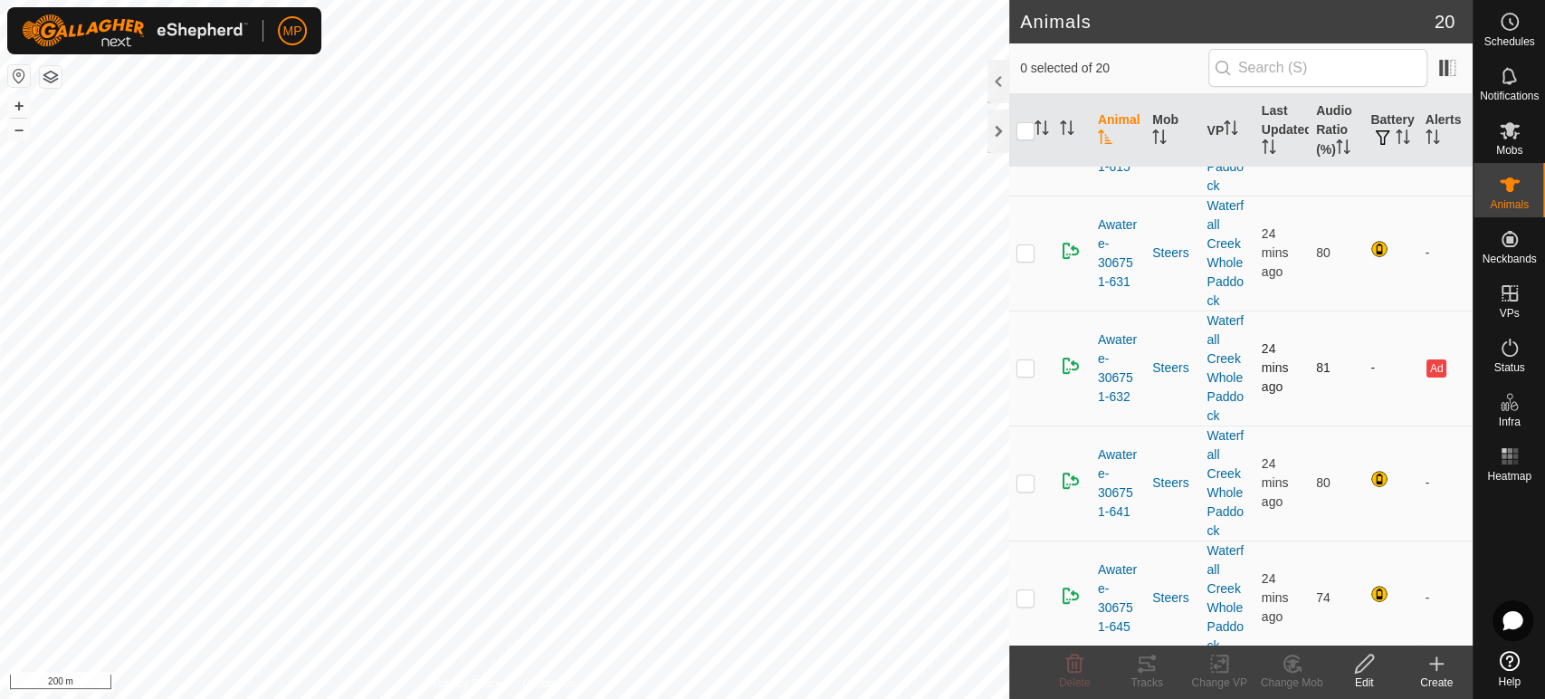  I want to click on img: Gallagher Logo, so click(135, 31).